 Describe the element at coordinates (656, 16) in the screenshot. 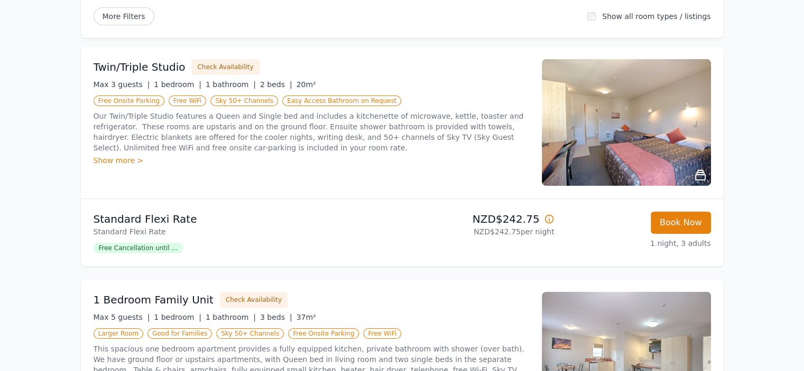

I see `label: Show all room types / listings` at that location.